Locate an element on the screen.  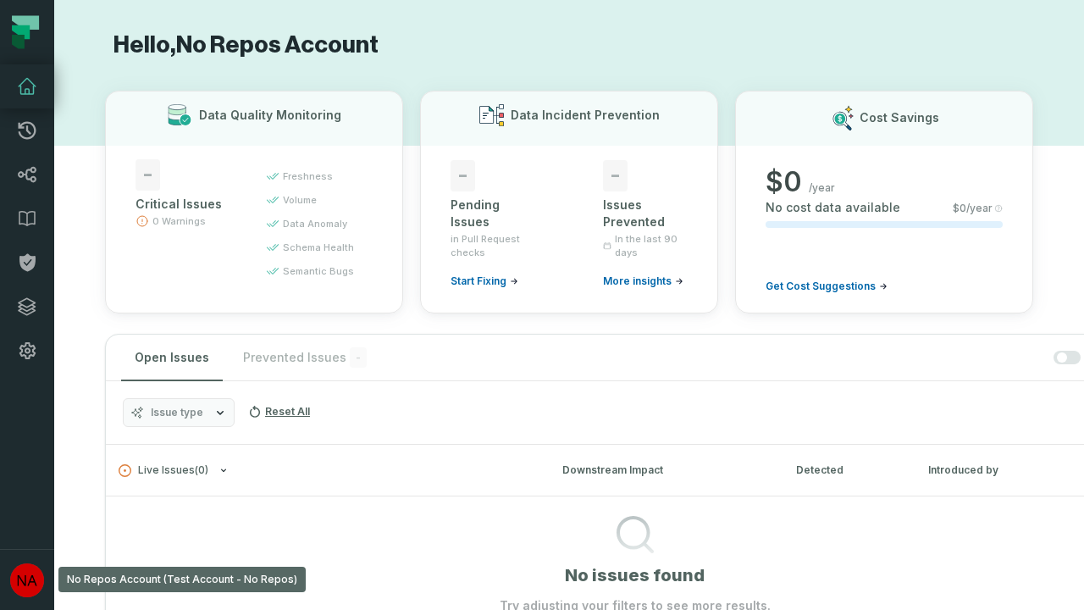
button: Live Issues(0) is located at coordinates (325, 470).